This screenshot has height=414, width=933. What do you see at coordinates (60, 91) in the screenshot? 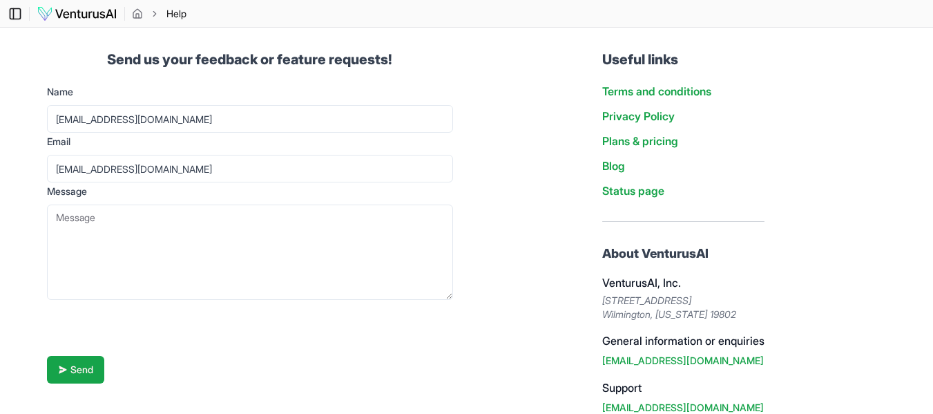
I see `label: Name` at bounding box center [60, 91].